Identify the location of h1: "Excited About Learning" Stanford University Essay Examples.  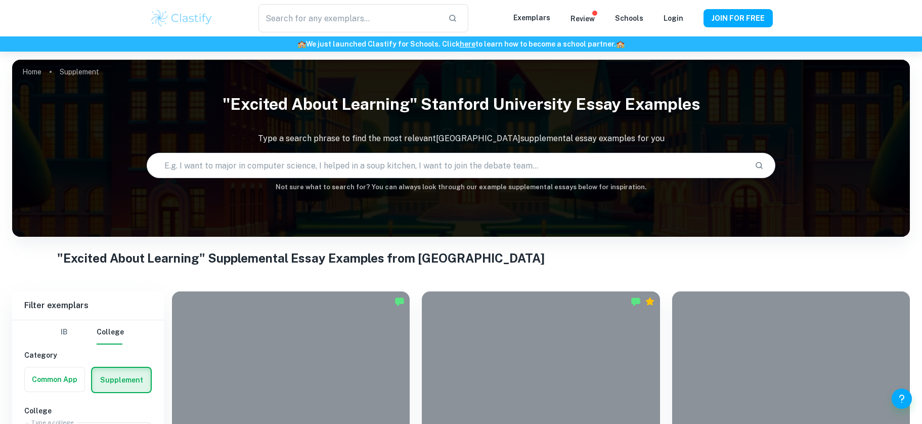
(461, 104).